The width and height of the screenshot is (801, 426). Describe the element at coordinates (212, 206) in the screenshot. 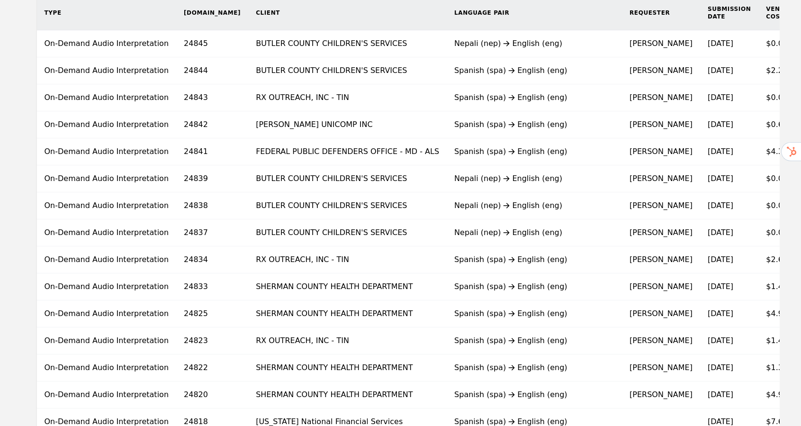

I see `td: 24838` at that location.